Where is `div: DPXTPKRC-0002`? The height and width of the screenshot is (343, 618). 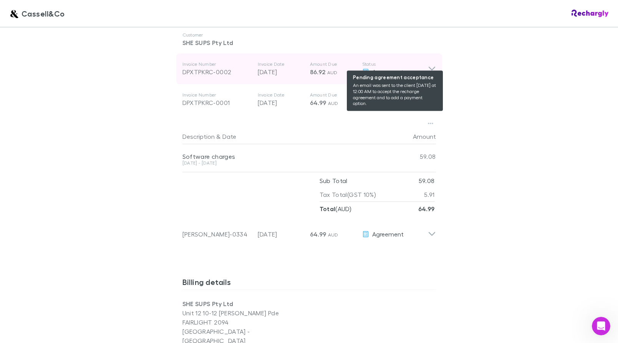 div: DPXTPKRC-0002 is located at coordinates (217, 72).